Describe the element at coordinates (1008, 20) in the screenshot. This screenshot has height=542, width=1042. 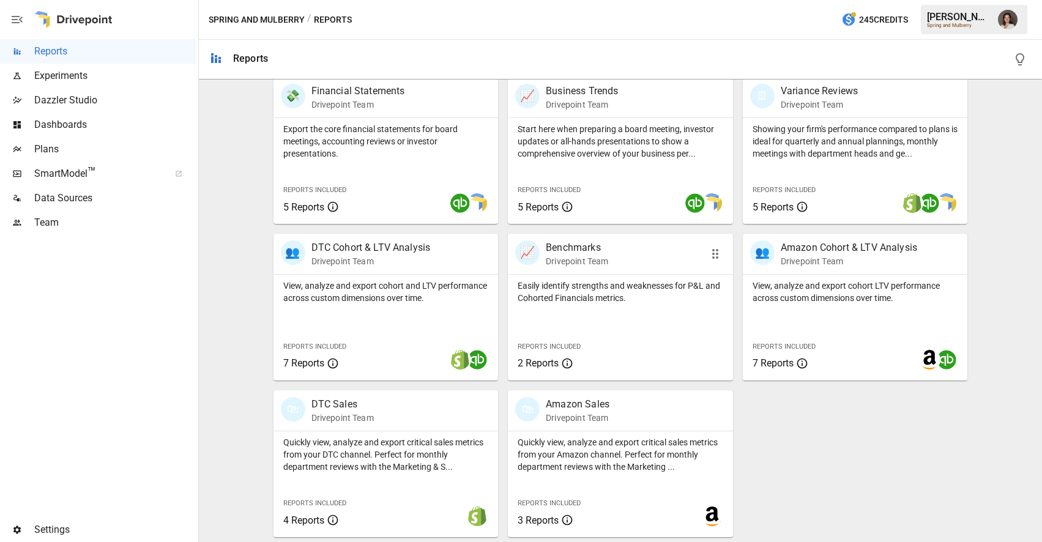
I see `button: Franziska Ibscher` at that location.